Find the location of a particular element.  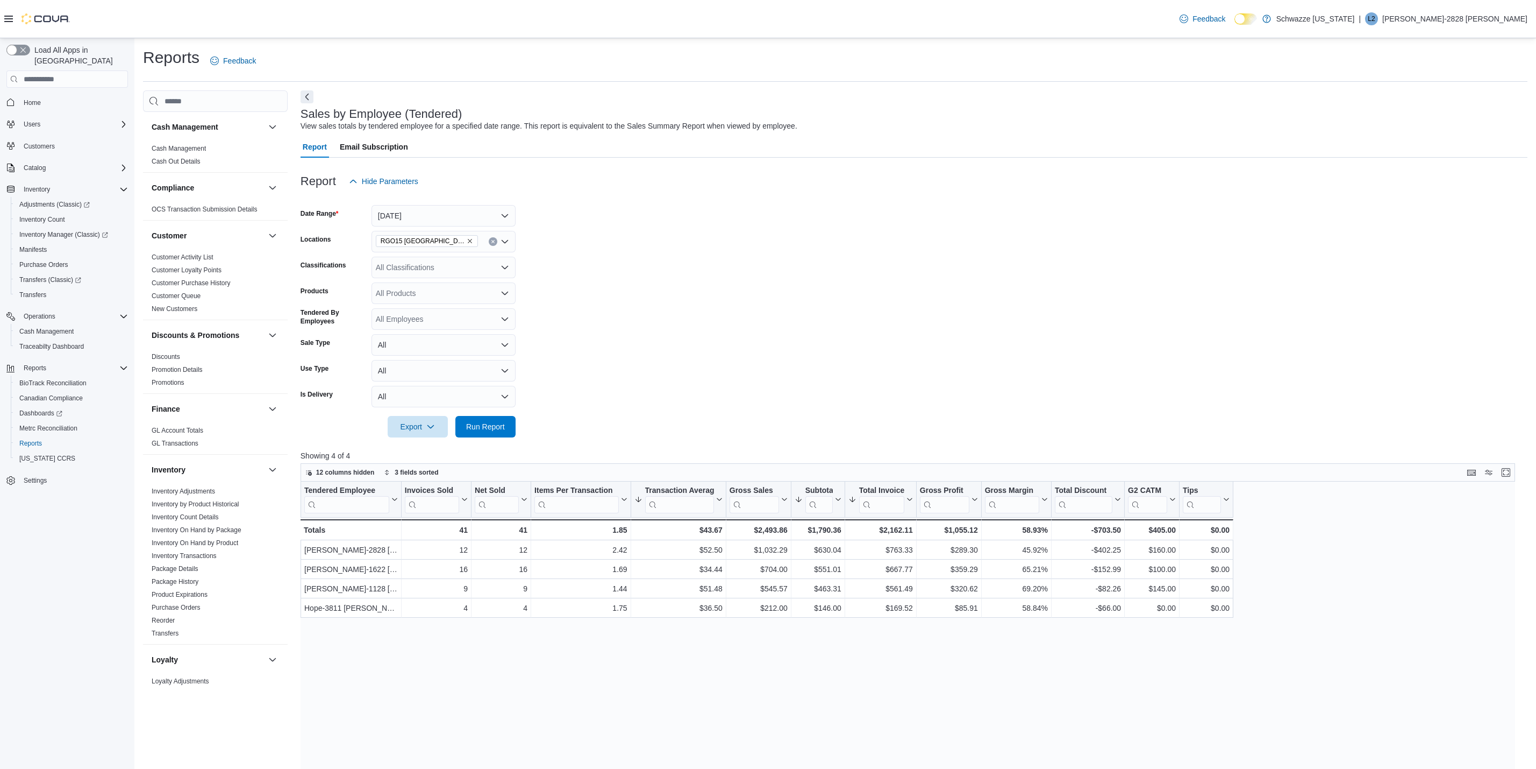

button: Loyalty is located at coordinates (273, 659).